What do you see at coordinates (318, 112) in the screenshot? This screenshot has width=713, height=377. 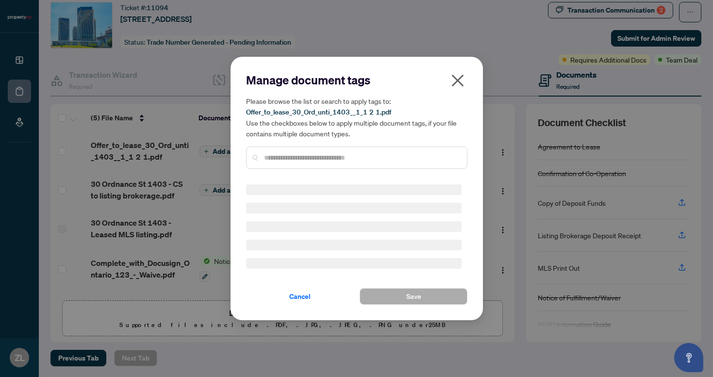 I see `span: Offer_to_lease_30_Ord_unti_1403__1_1 2 1.pdf` at bounding box center [318, 112].